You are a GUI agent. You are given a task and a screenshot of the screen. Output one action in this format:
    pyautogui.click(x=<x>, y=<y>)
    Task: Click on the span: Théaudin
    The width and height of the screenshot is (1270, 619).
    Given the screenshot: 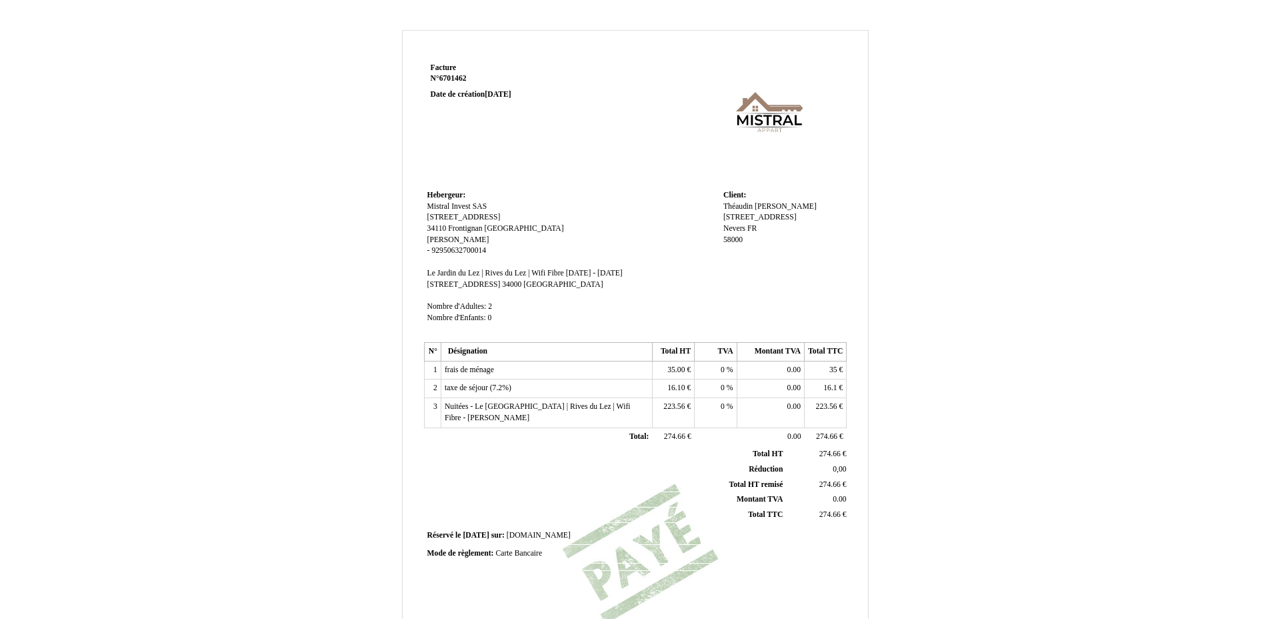 What is the action you would take?
    pyautogui.click(x=738, y=206)
    